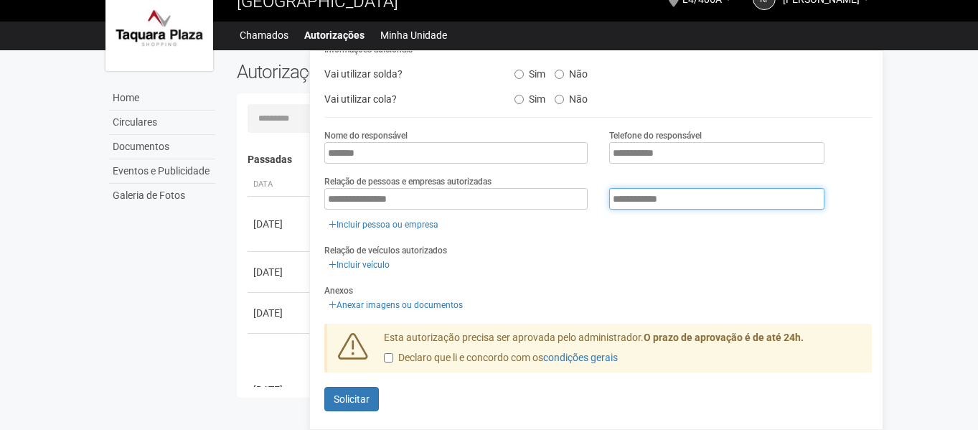 This screenshot has height=430, width=978. Describe the element at coordinates (723, 337) in the screenshot. I see `strong: O prazo de aprovação é de até 24h.` at that location.